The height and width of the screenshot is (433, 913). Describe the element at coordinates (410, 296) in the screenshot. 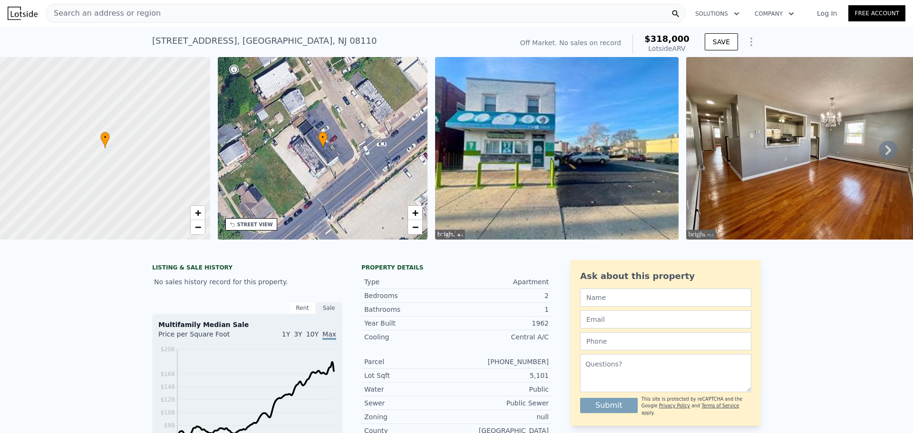

I see `div: Bedrooms` at that location.